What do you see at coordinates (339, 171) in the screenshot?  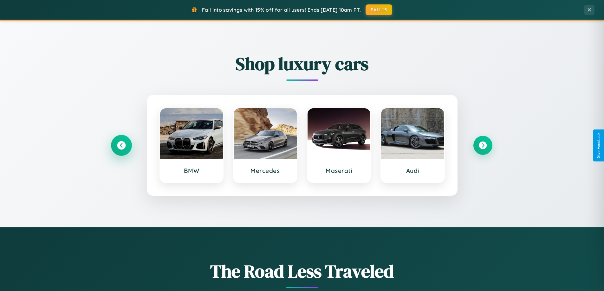 I see `h3: Maserati` at bounding box center [339, 171].